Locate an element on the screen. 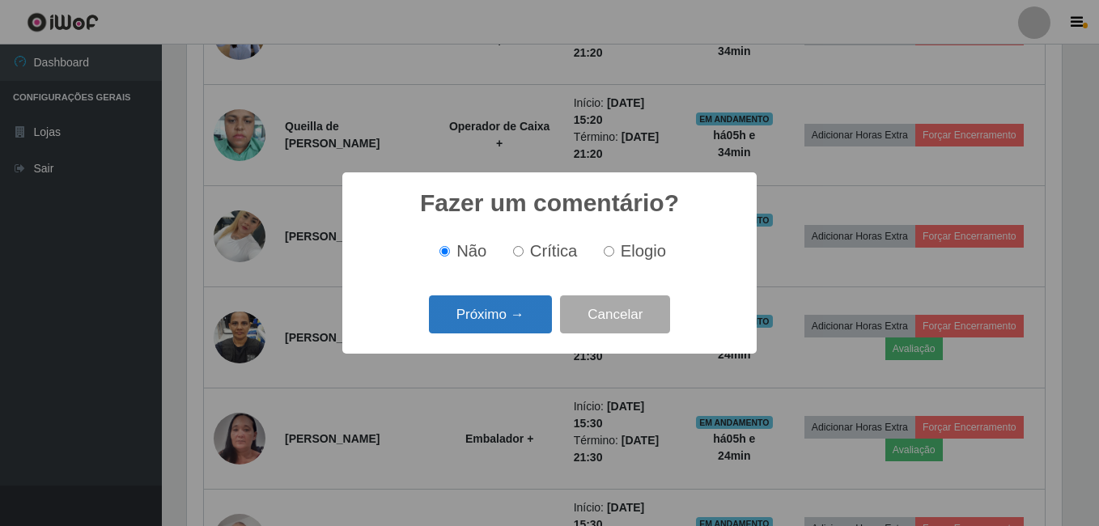 The width and height of the screenshot is (1099, 526). button: Cancelar is located at coordinates (615, 314).